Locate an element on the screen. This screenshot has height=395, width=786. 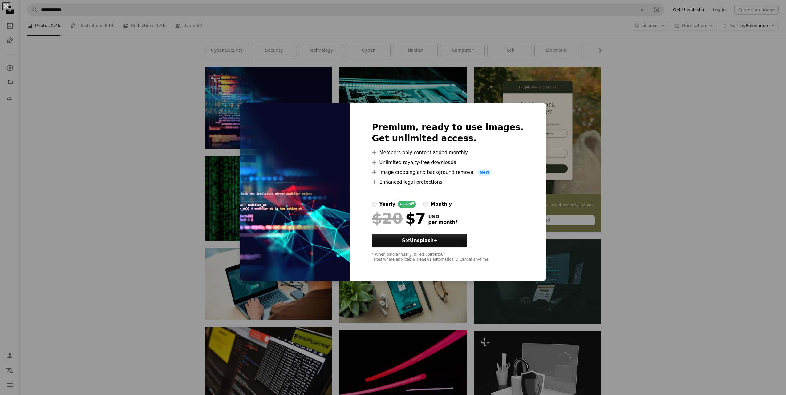
span: New is located at coordinates (484, 172).